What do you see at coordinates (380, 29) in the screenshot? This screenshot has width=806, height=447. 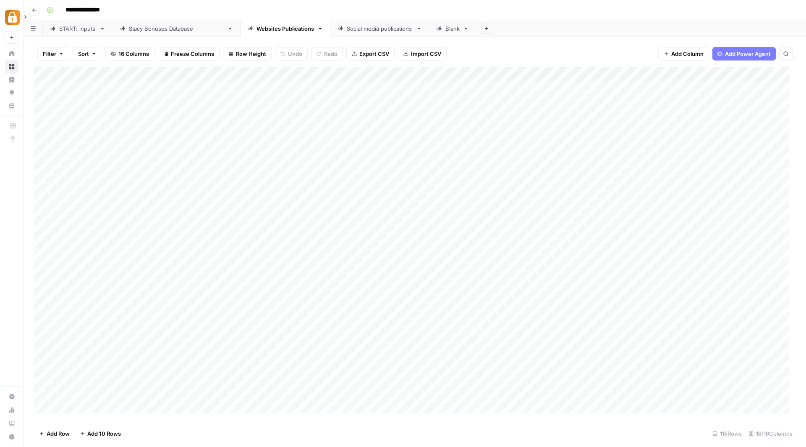 I see `a: Social media publications` at bounding box center [380, 29].